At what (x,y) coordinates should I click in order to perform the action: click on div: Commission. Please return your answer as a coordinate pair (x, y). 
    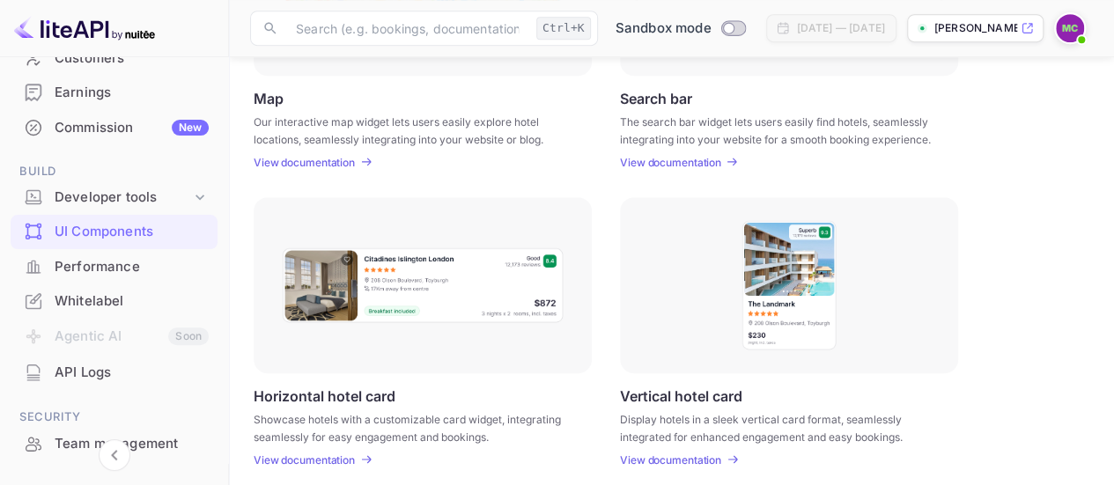
    Looking at the image, I should click on (131, 128).